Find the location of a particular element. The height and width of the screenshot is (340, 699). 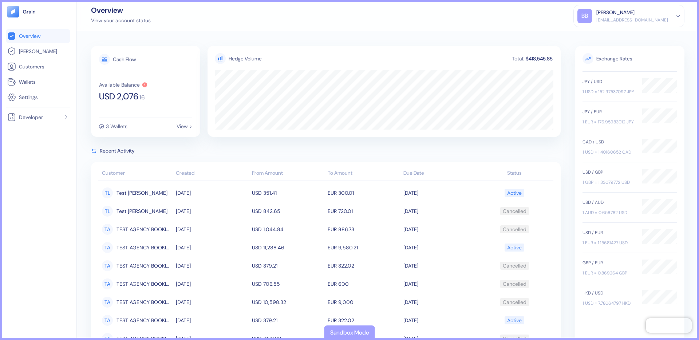

div: View > is located at coordinates (184, 126).